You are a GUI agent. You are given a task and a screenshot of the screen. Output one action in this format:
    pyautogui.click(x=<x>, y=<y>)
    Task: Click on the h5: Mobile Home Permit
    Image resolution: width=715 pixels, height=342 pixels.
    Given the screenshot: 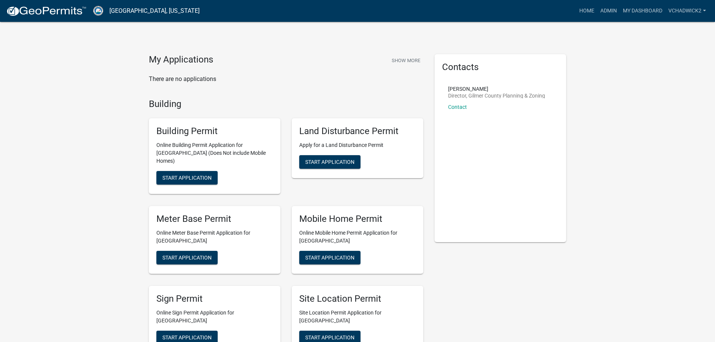 What is the action you would take?
    pyautogui.click(x=358, y=219)
    